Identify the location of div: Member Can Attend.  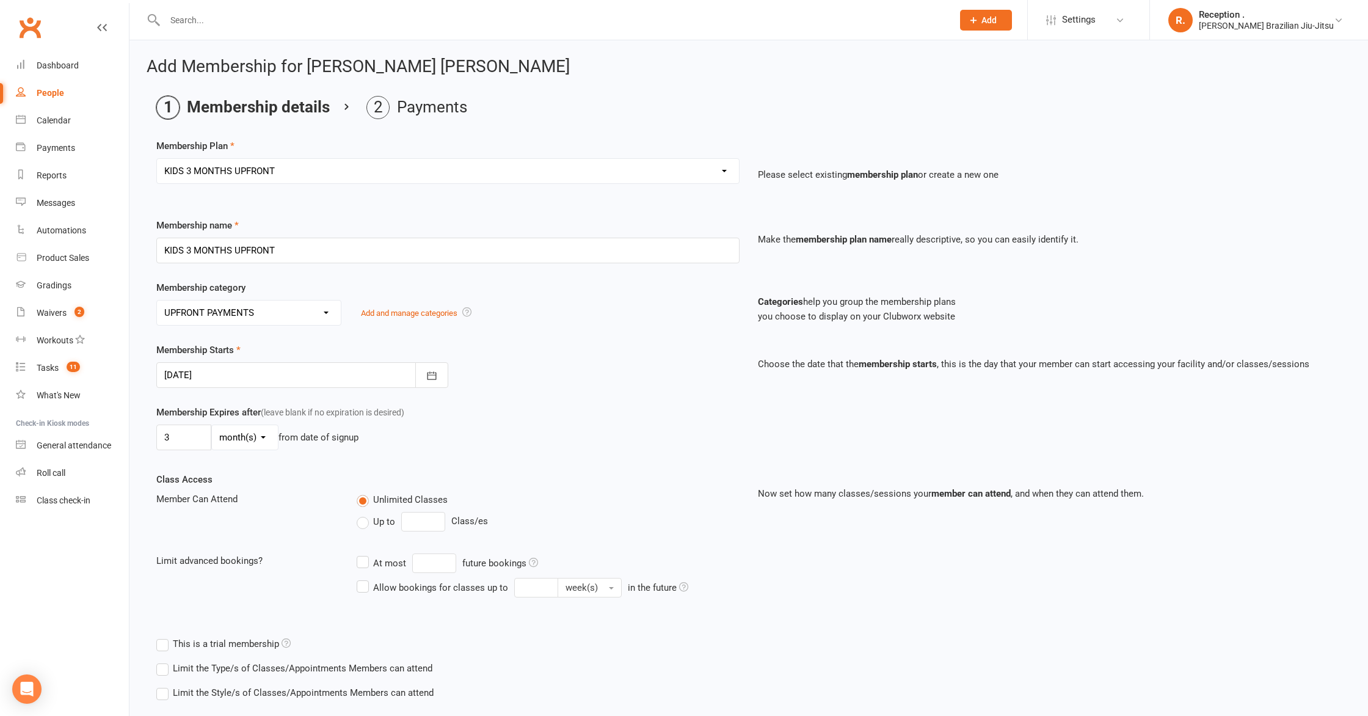
(247, 499).